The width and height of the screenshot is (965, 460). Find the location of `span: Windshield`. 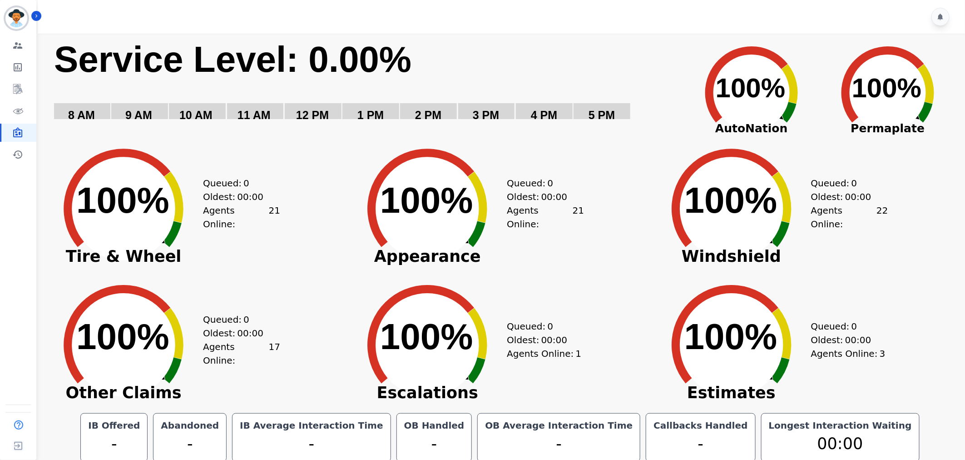

span: Windshield is located at coordinates (732, 256).